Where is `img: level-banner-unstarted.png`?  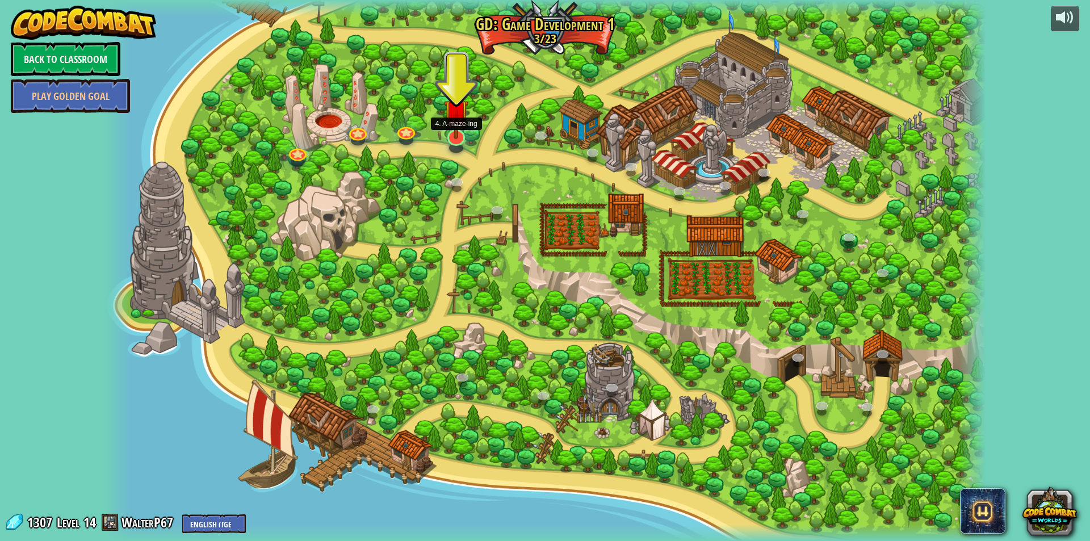 img: level-banner-unstarted.png is located at coordinates (456, 112).